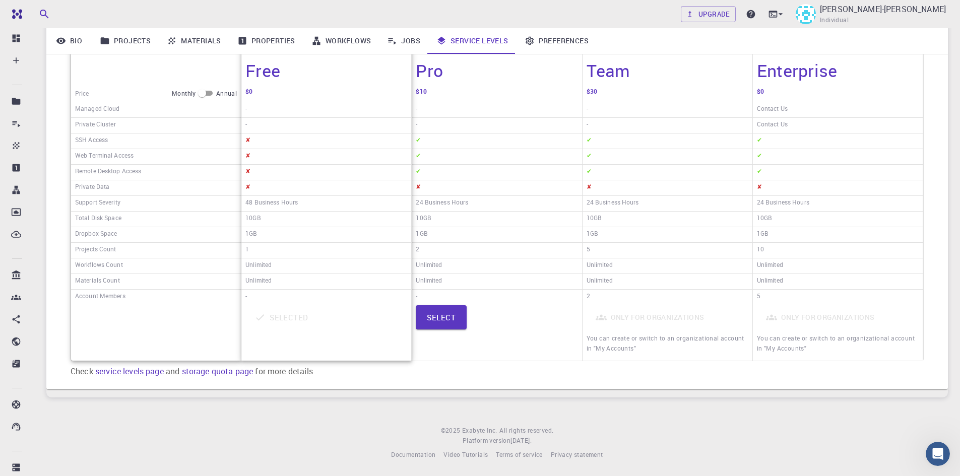 The image size is (960, 476). Describe the element at coordinates (218, 372) in the screenshot. I see `a: storage quota page` at that location.